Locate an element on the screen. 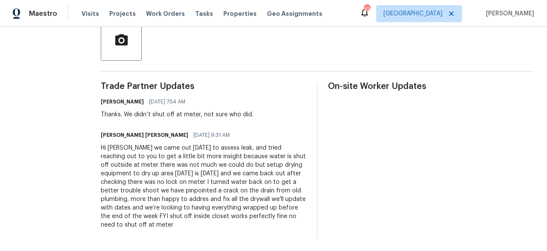  span: On-site Worker Updates is located at coordinates (431, 86).